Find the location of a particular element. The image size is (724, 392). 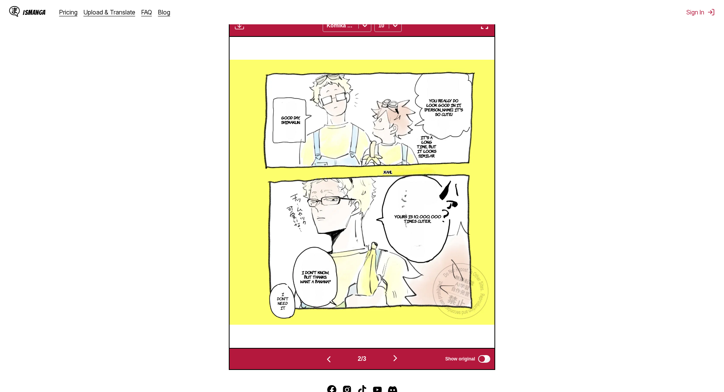

input: Show original is located at coordinates (484, 359).